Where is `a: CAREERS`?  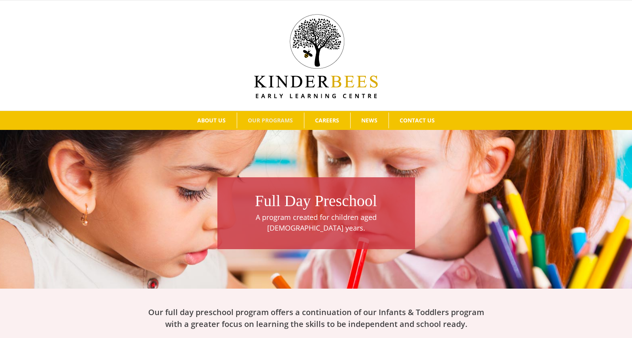 a: CAREERS is located at coordinates (327, 121).